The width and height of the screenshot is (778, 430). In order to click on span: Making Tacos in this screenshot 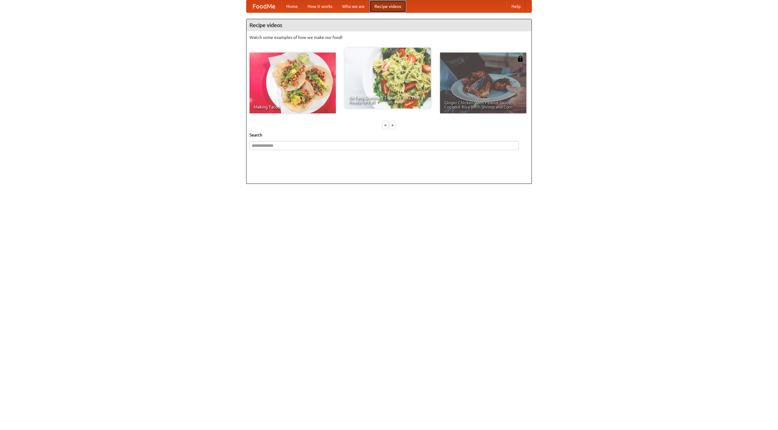, I will do `click(293, 107)`.